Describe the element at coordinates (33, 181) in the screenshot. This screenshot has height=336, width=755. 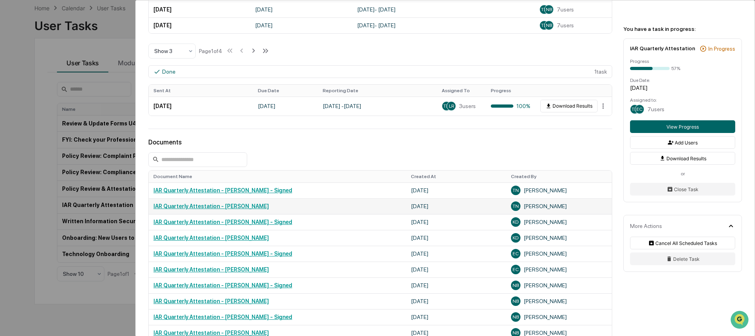
I see `span: Data Lookup` at that location.